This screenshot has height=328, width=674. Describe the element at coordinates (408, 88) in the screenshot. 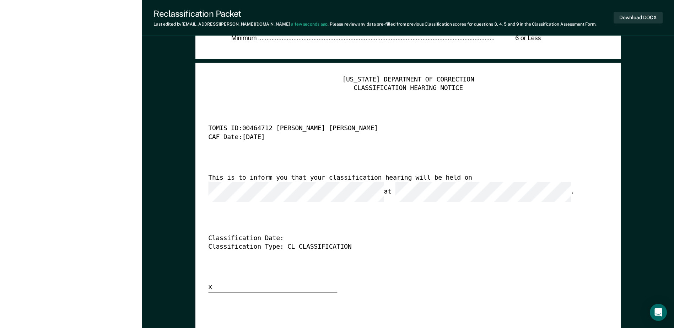

I see `div: CLASSIFICATION HEARING NOTICE` at that location.